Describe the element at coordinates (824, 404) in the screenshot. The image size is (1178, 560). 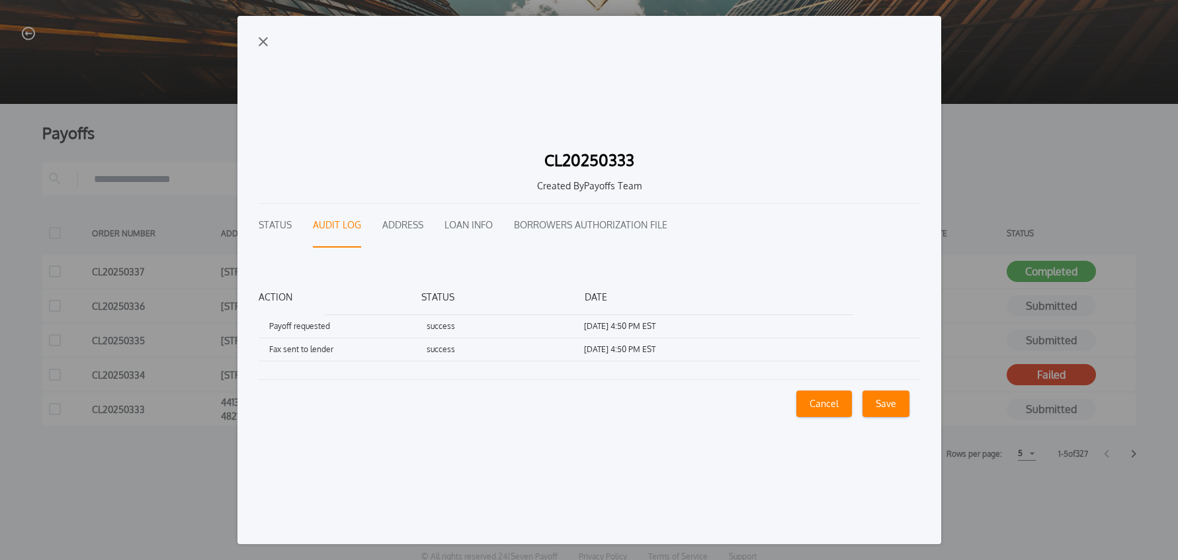
I see `button: Cancel` at that location.